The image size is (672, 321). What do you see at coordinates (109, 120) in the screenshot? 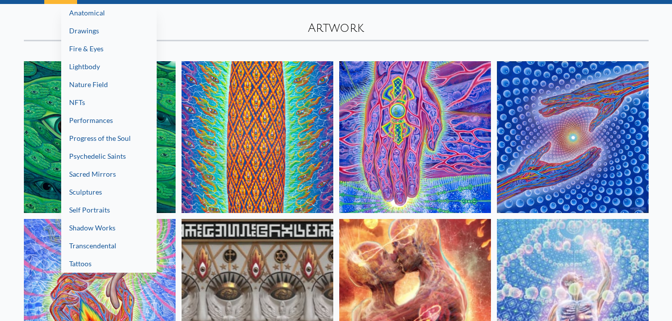
I see `a: Performances` at bounding box center [109, 120].